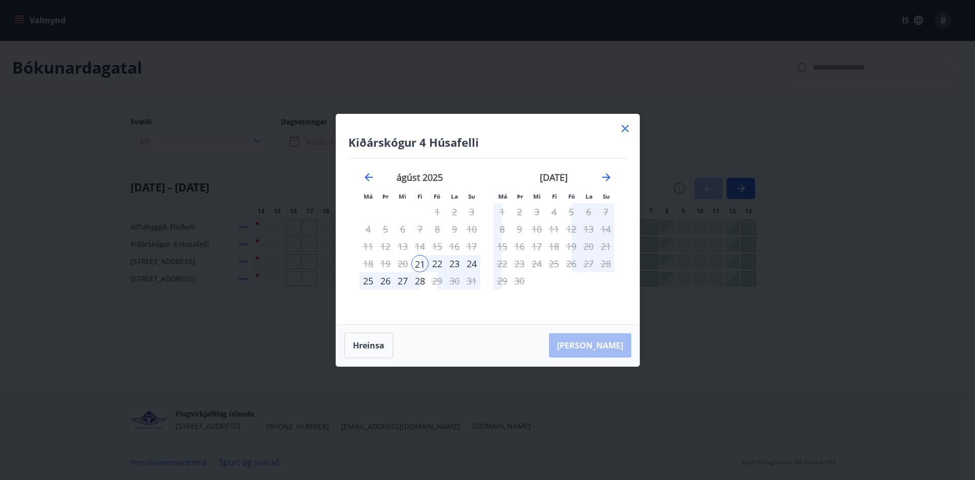 Image resolution: width=975 pixels, height=480 pixels. Describe the element at coordinates (554, 264) in the screenshot. I see `td: Choose fimmtudagur, 25. september 2025 as your check-out date. It’s available.` at that location.